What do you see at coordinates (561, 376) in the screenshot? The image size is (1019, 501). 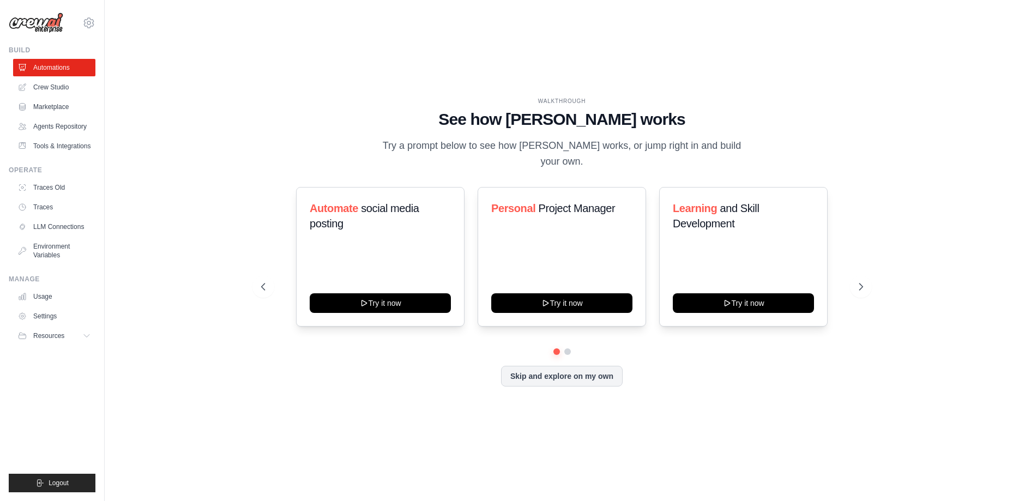 I see `button: Skip and explore on my own` at bounding box center [561, 376].